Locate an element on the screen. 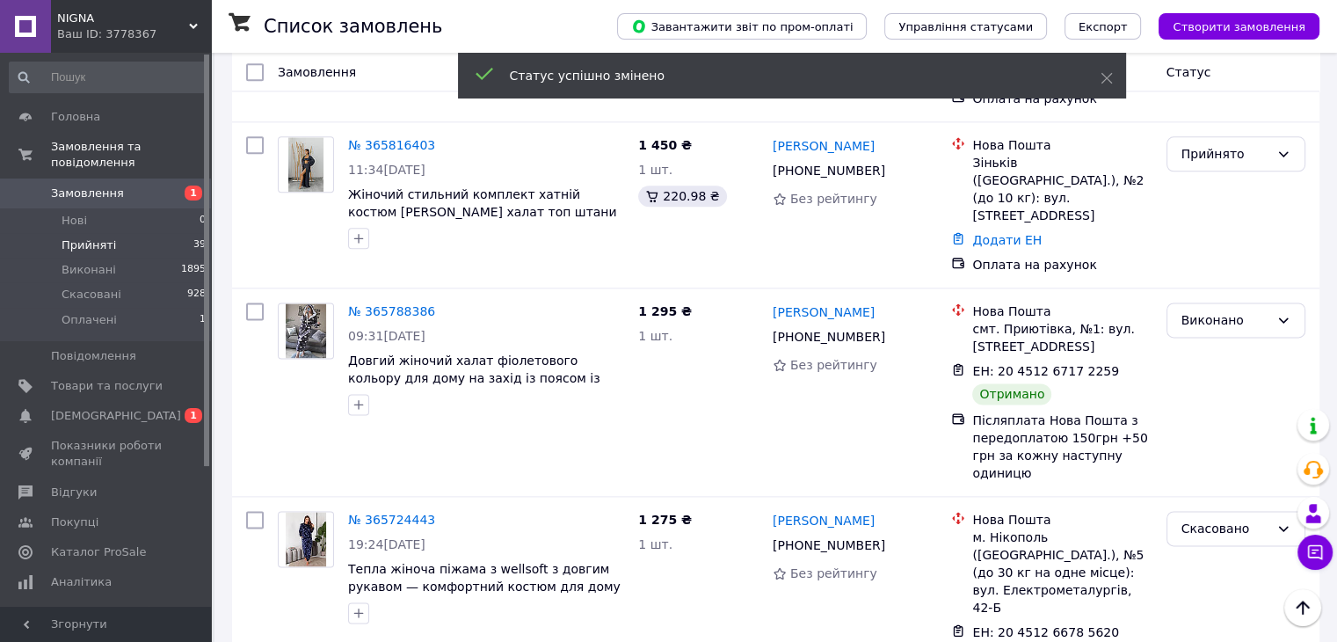 This screenshot has height=642, width=1337. button: Завантажити звіт по пром-оплаті is located at coordinates (742, 26).